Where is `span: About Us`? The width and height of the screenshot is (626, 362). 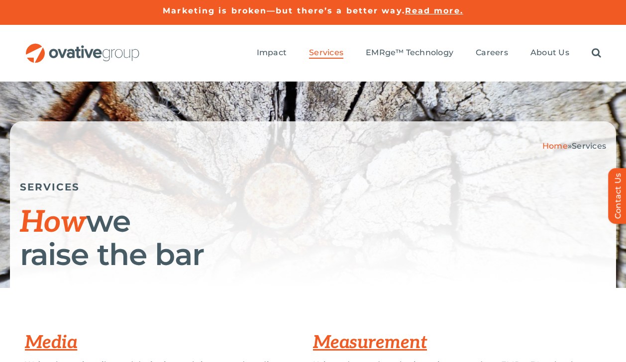 span: About Us is located at coordinates (550, 53).